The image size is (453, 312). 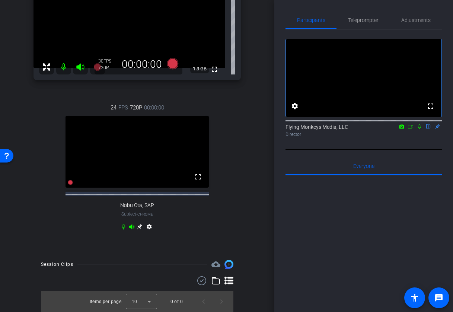 I want to click on span: Teleprompter, so click(x=363, y=20).